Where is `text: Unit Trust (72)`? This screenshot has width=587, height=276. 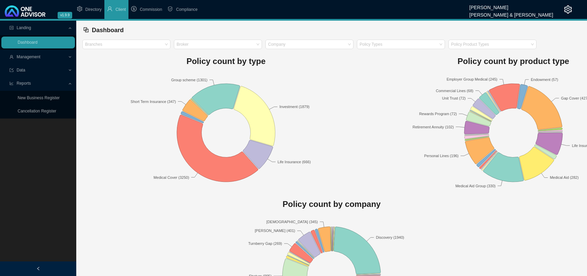
text: Unit Trust (72) is located at coordinates (454, 99).